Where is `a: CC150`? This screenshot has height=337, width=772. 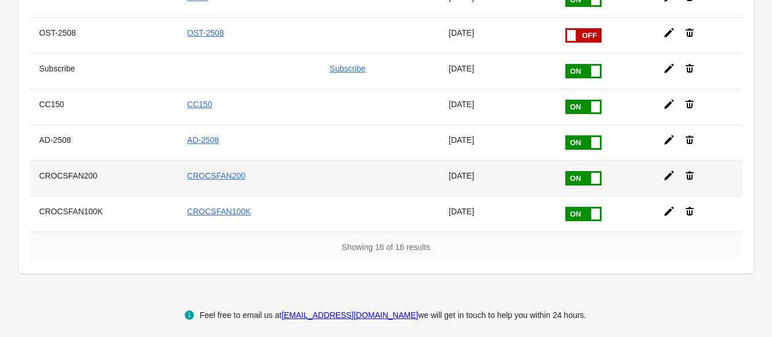 a: CC150 is located at coordinates (200, 104).